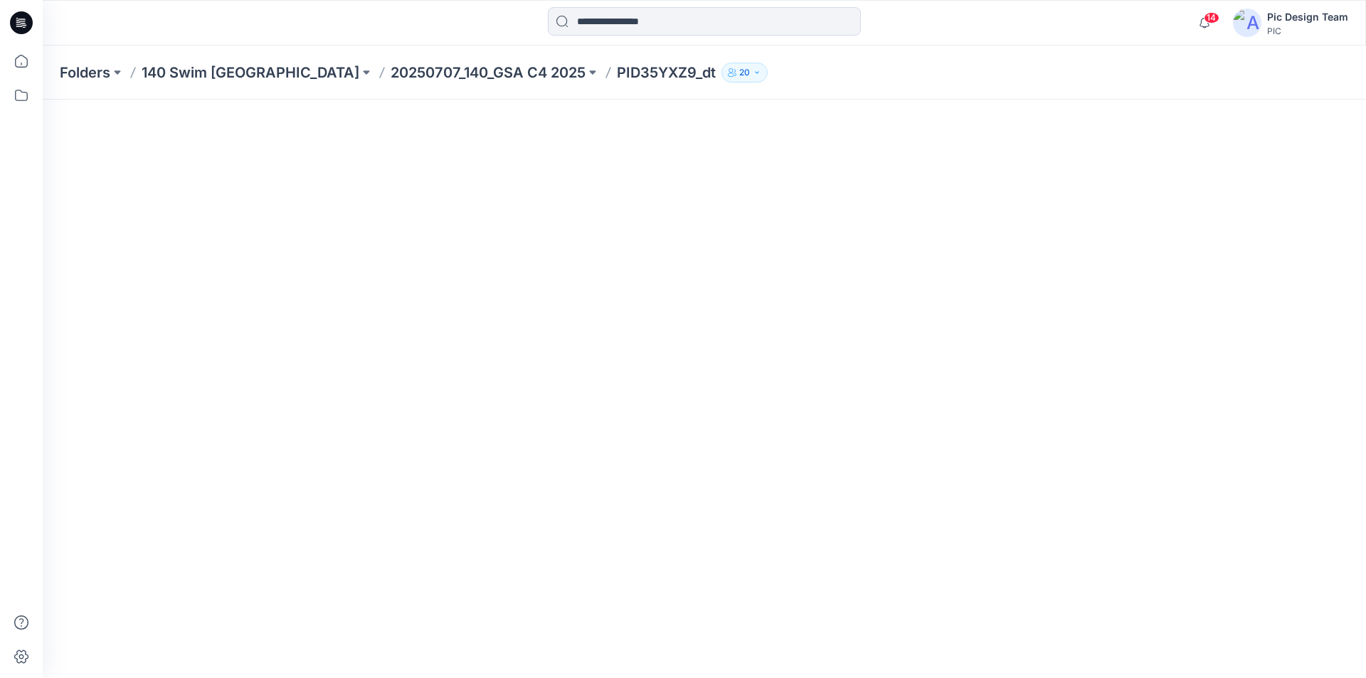 The width and height of the screenshot is (1366, 678). I want to click on span: 14, so click(1211, 18).